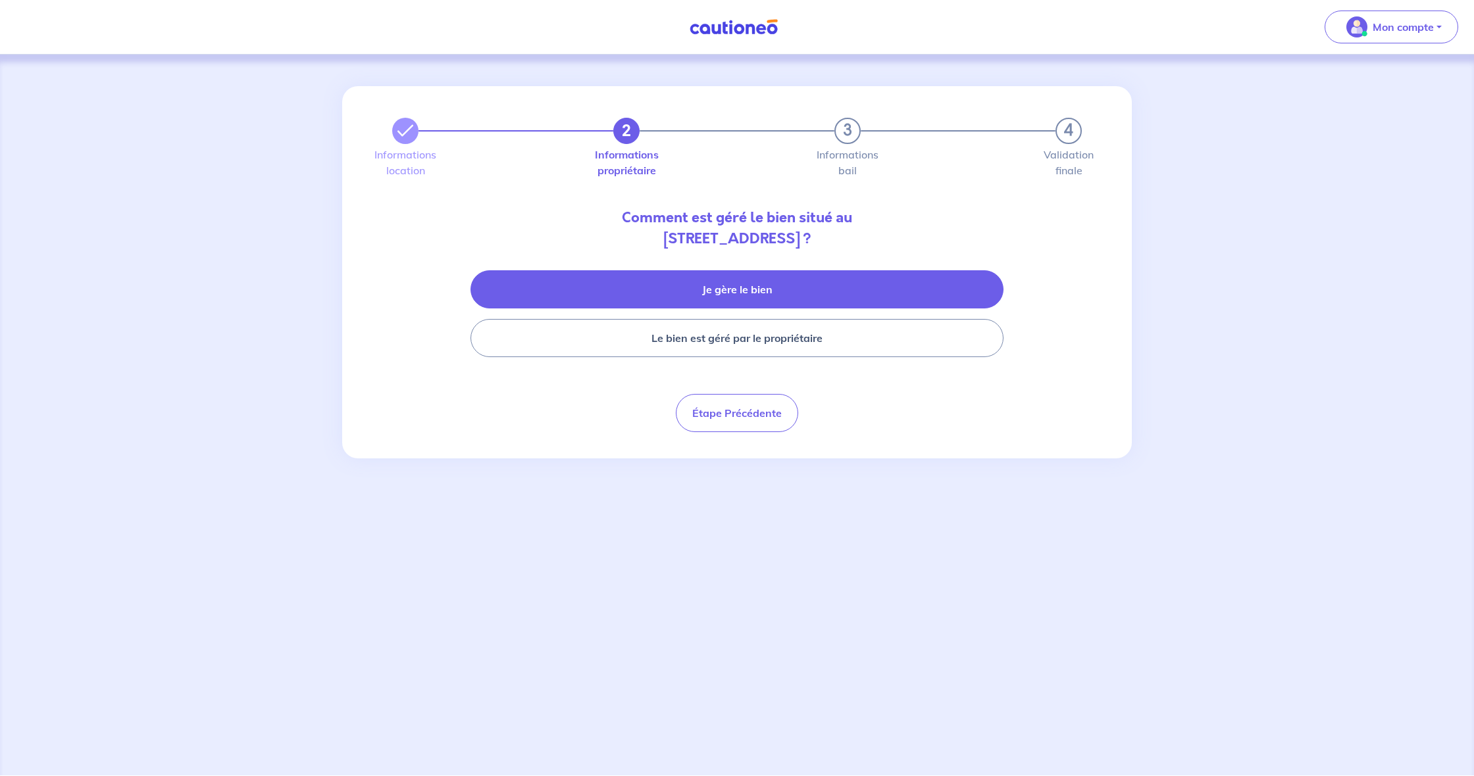 This screenshot has height=776, width=1474. What do you see at coordinates (626, 131) in the screenshot?
I see `button: 2` at bounding box center [626, 131].